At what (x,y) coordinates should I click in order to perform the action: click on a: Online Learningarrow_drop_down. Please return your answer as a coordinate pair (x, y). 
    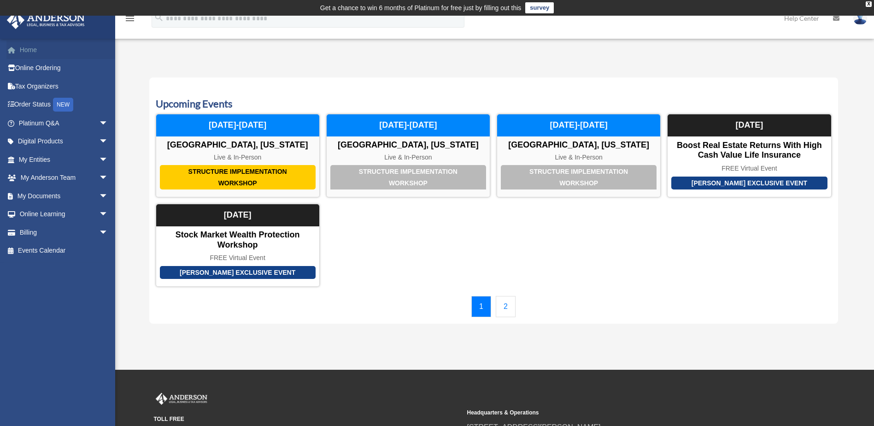
    Looking at the image, I should click on (64, 214).